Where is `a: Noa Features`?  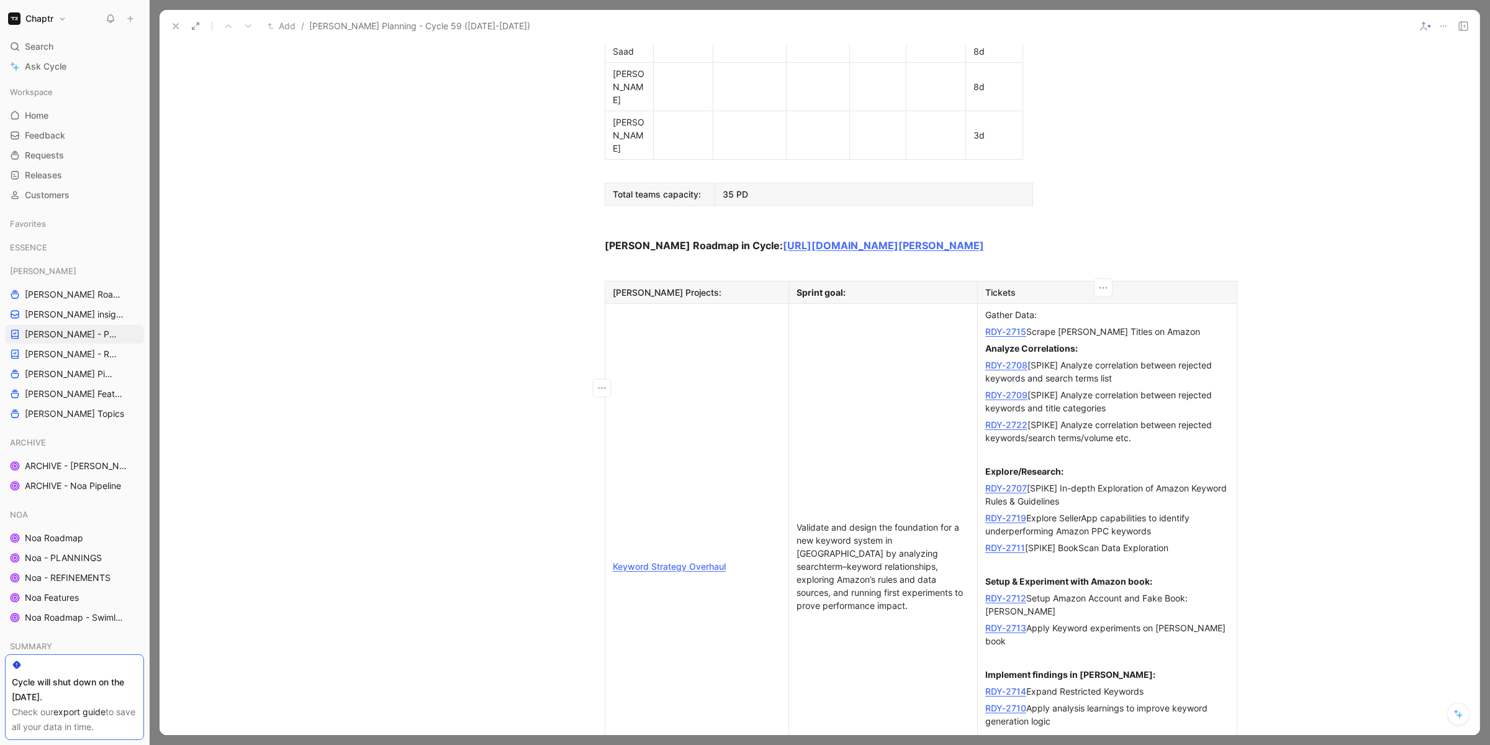 a: Noa Features is located at coordinates (75, 597).